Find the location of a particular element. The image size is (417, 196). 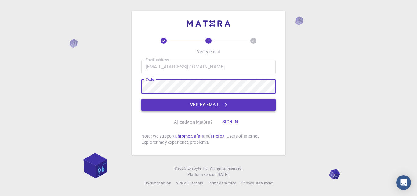

text: 3 is located at coordinates (253, 41).